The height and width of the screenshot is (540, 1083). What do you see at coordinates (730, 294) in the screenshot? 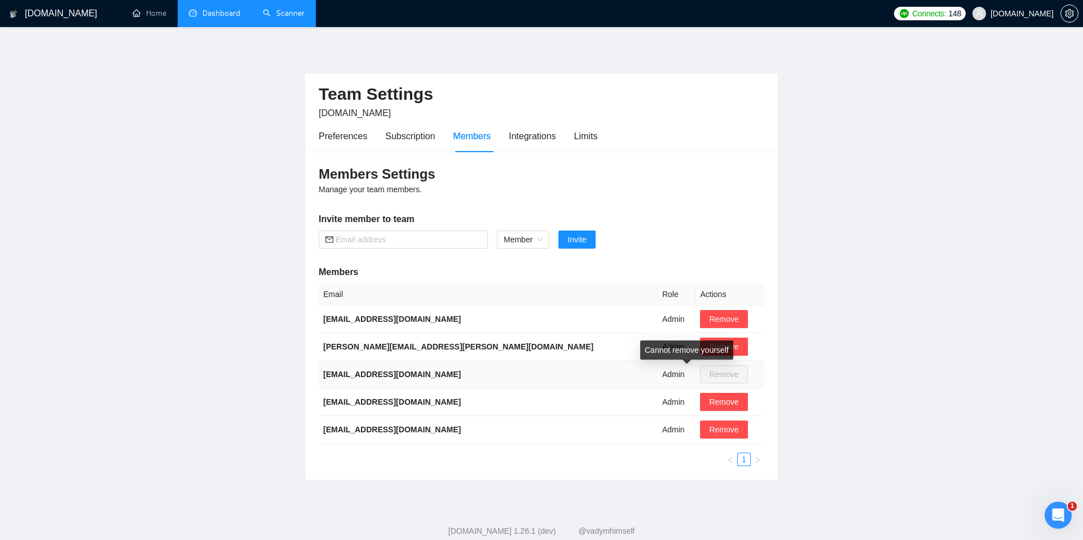
I see `th: Actions` at bounding box center [730, 294].